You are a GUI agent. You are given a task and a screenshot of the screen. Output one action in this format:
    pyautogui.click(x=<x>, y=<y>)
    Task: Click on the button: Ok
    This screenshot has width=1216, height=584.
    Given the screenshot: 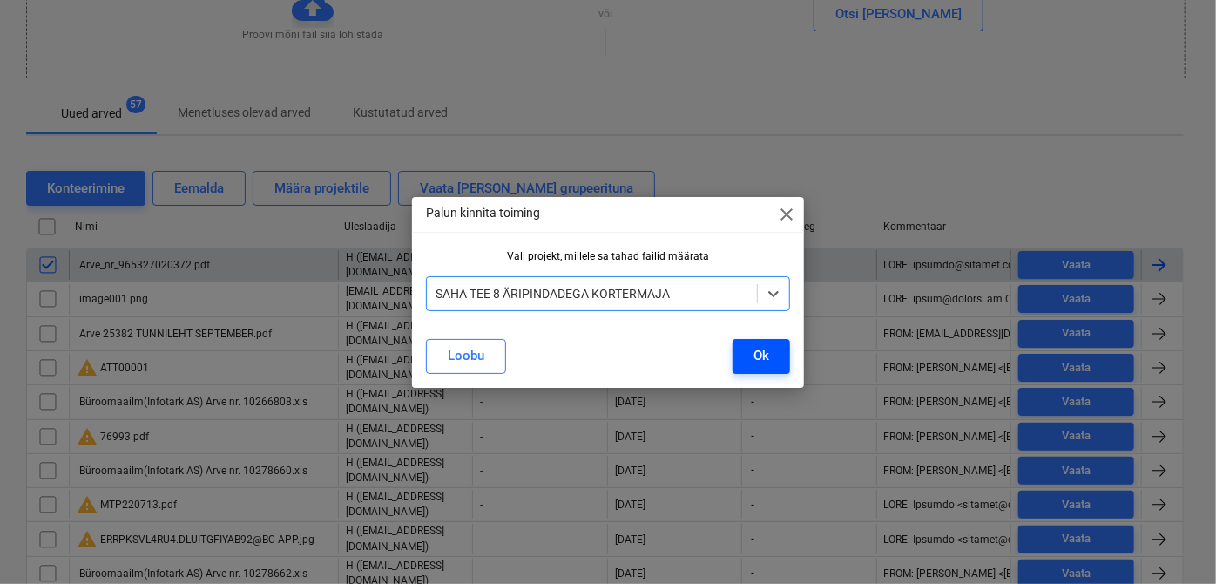 What is the action you would take?
    pyautogui.click(x=761, y=356)
    